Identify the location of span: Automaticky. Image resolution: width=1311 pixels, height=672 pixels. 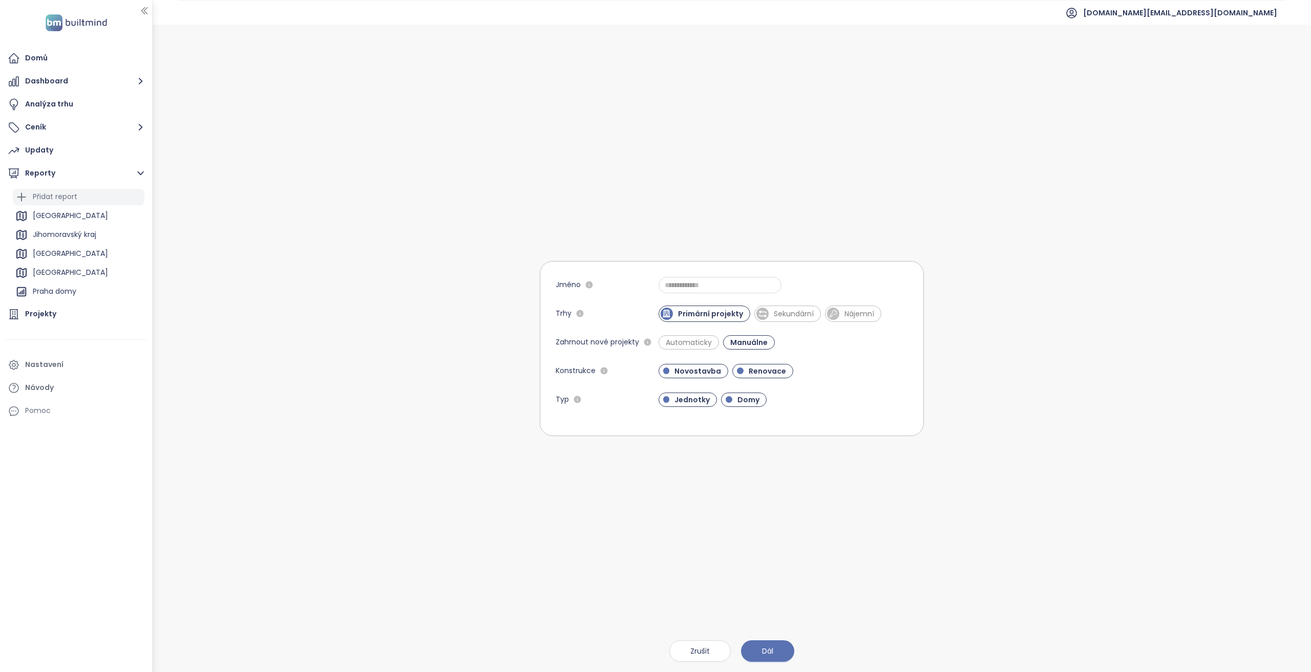
(689, 343).